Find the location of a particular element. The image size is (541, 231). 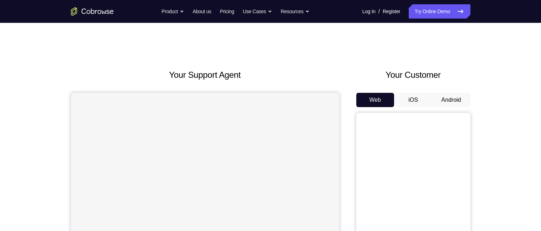

a: Pricing is located at coordinates (227, 11).